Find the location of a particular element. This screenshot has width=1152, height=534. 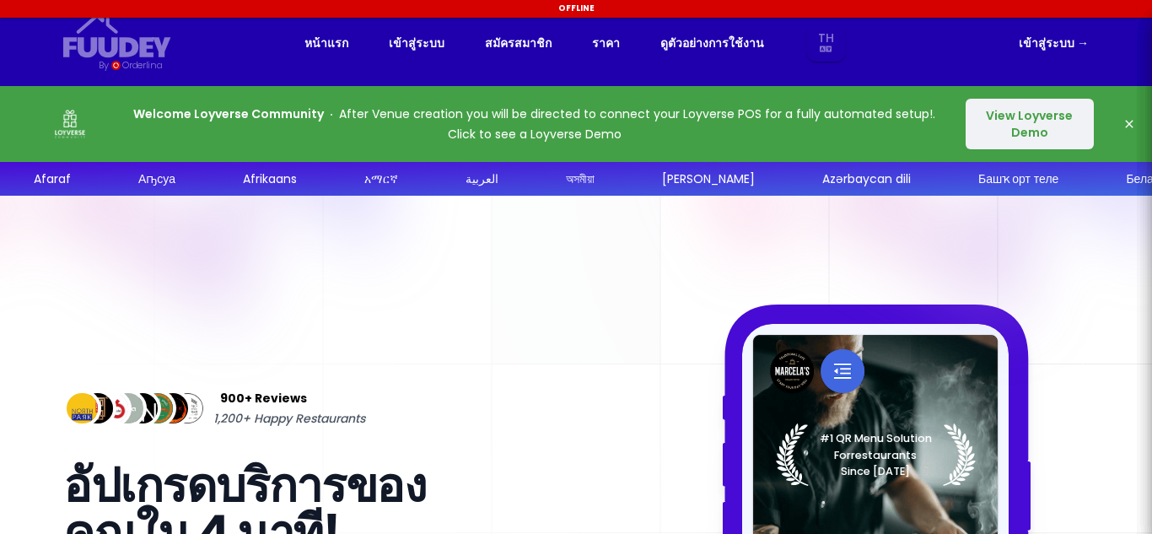

a: สมัครสมาชิก is located at coordinates (518, 43).